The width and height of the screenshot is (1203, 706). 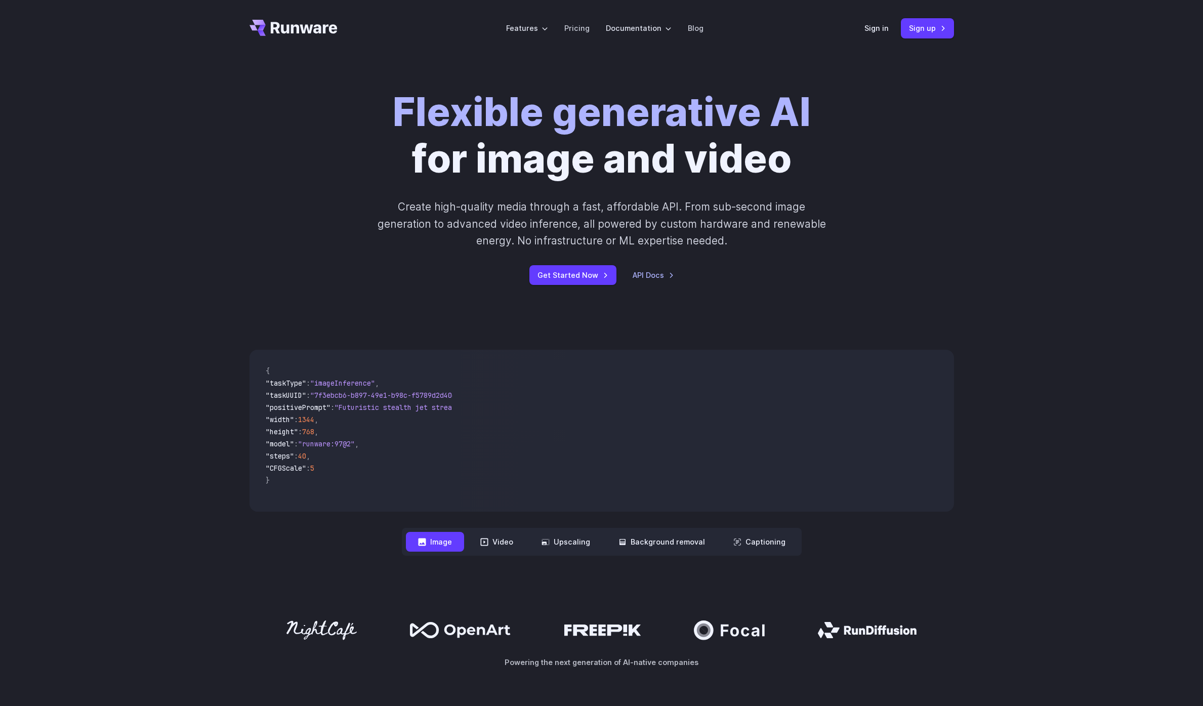 I want to click on a: Sign up, so click(x=927, y=28).